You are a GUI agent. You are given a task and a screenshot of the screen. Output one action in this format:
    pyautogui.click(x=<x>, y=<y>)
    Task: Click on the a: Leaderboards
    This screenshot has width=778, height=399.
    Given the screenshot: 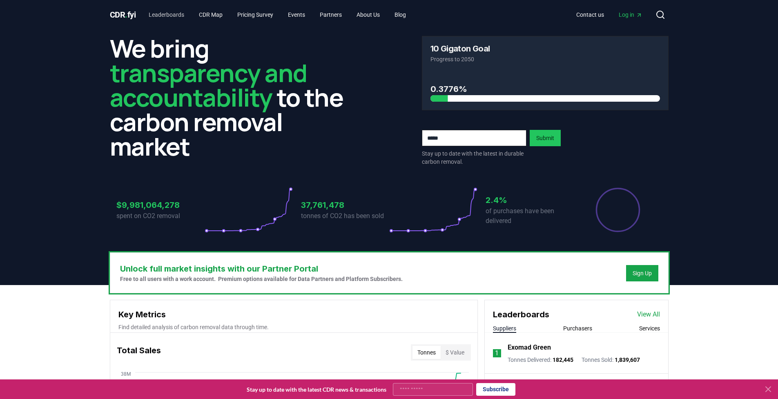 What is the action you would take?
    pyautogui.click(x=166, y=15)
    